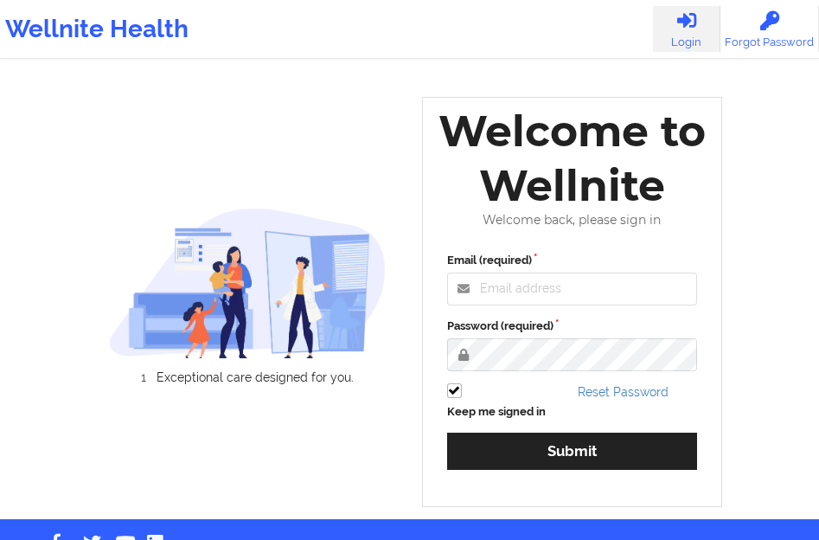  What do you see at coordinates (247, 283) in the screenshot?
I see `img: wellnite-auth-hero_200.c722682e.png` at bounding box center [247, 283].